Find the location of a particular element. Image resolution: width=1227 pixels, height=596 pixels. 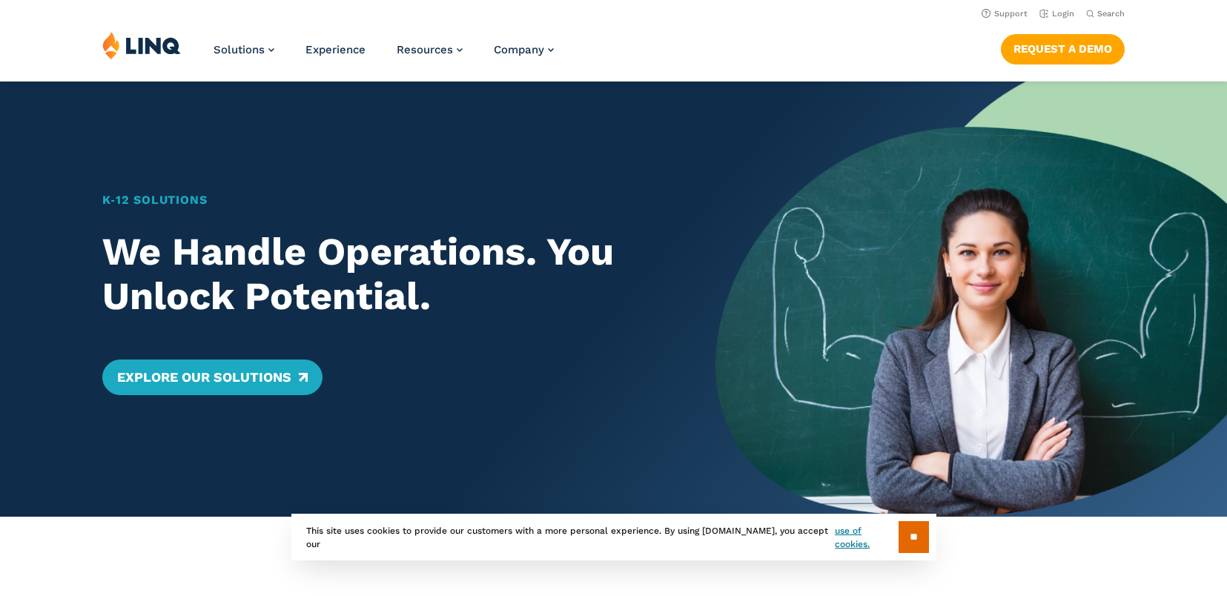

a: Explore Our Solutions is located at coordinates (212, 377).